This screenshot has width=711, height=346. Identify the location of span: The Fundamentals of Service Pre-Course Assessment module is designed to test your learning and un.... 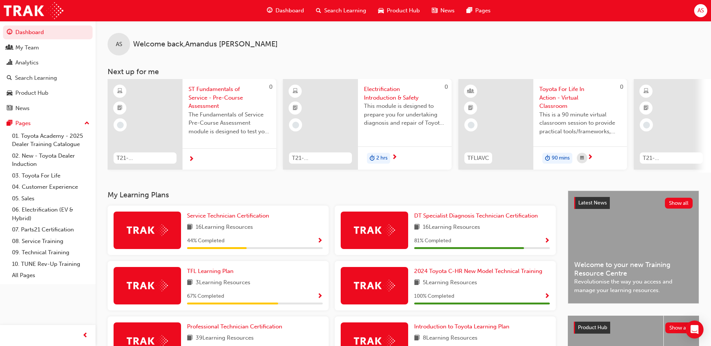
(229, 123).